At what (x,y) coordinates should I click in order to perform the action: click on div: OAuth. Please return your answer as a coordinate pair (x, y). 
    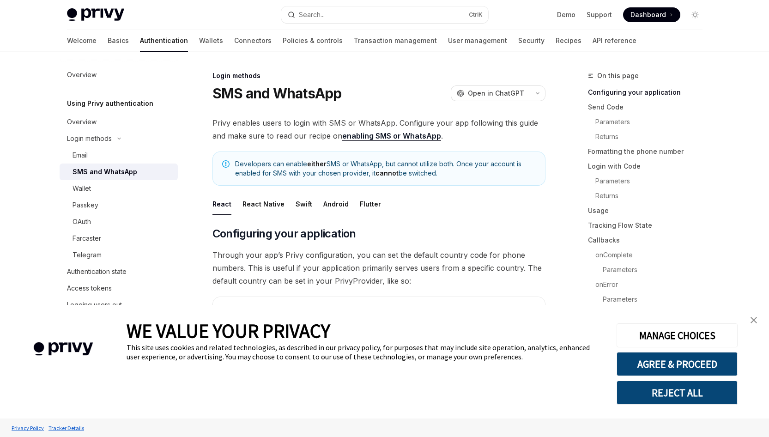
    Looking at the image, I should click on (82, 222).